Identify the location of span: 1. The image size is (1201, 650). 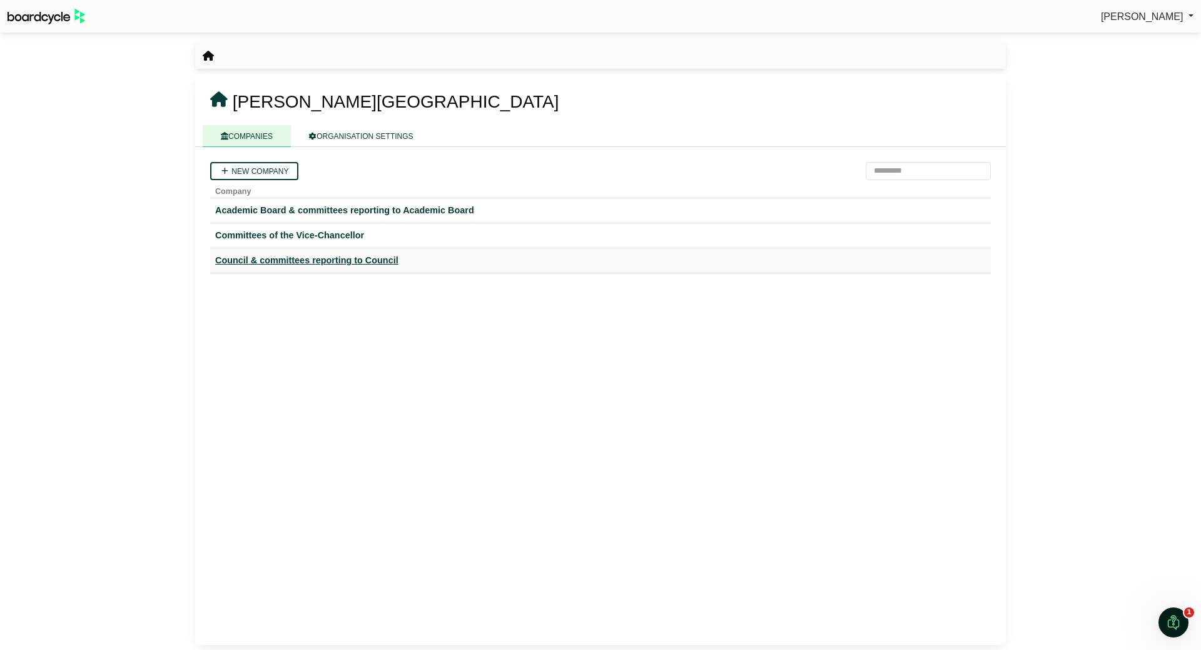
(1189, 612).